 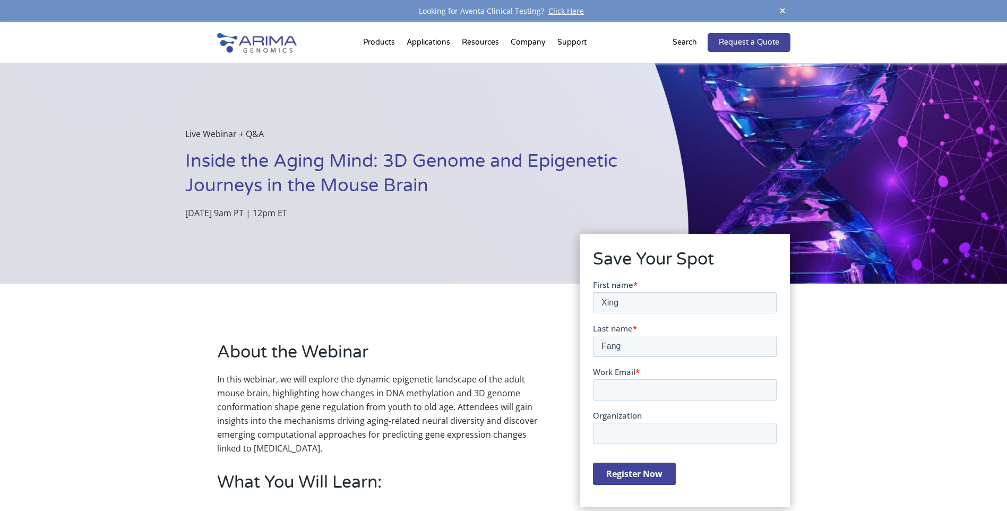 I want to click on p: Live Webinar + Q&A, so click(x=411, y=138).